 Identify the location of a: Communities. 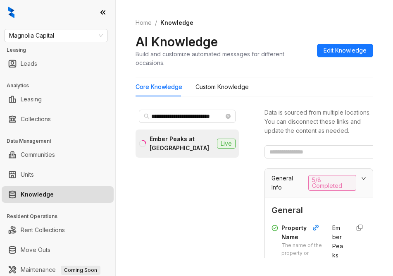
(38, 155).